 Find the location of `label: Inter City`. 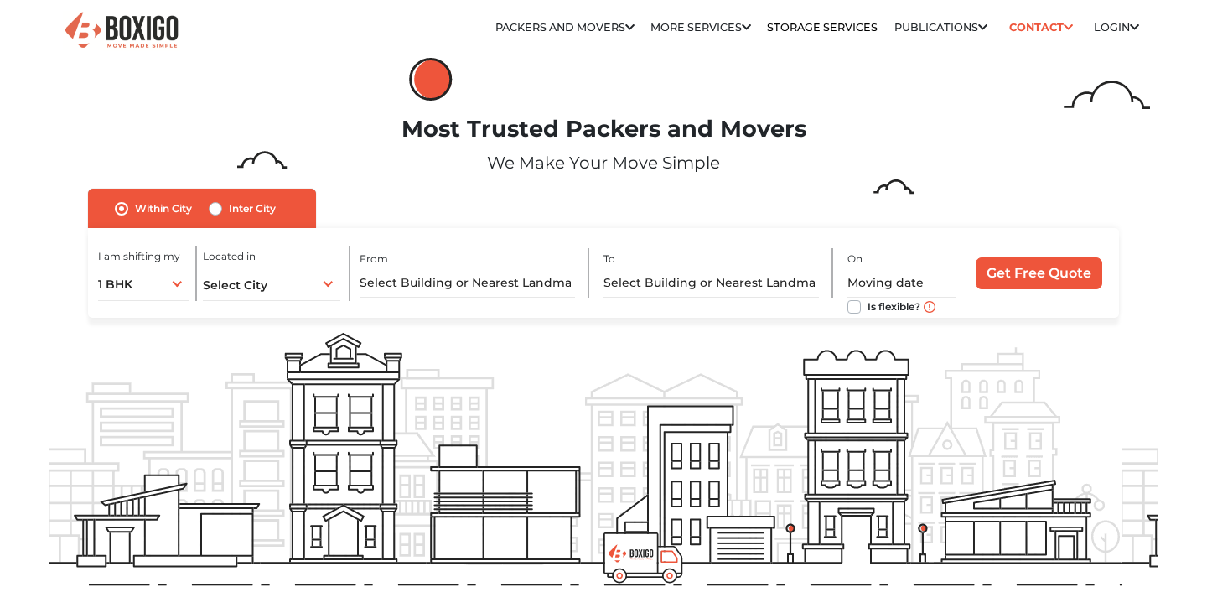

label: Inter City is located at coordinates (252, 209).